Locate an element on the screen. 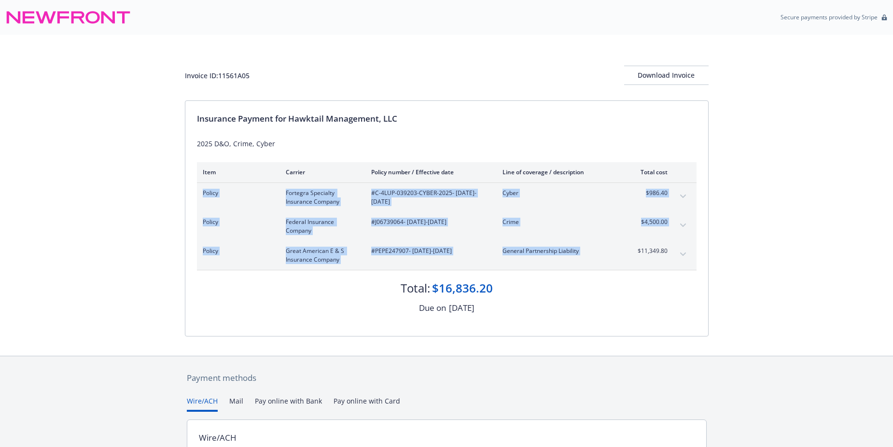  p: Secure payments provided by Stripe is located at coordinates (829, 17).